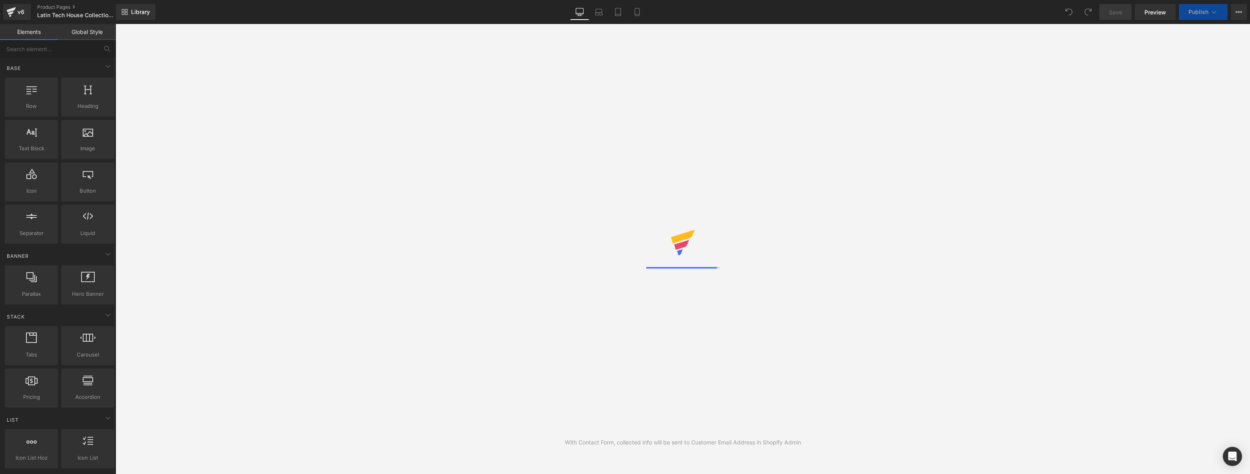  I want to click on span: Button, so click(88, 191).